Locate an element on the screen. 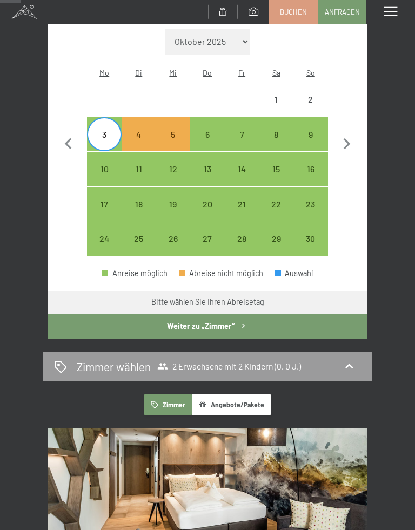 The image size is (415, 530). div: Tue Nov 11 2025 is located at coordinates (139, 169).